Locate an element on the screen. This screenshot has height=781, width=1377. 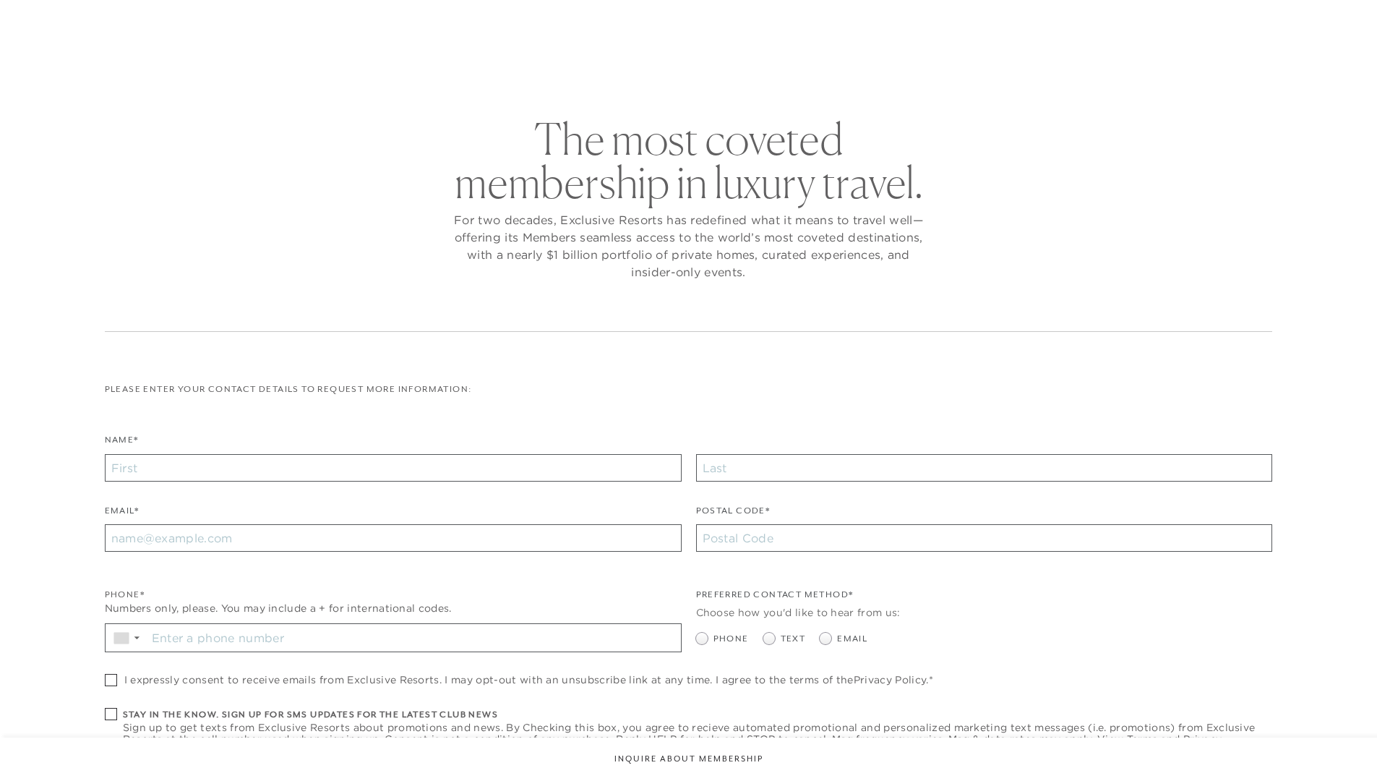
p: Please enter your contact details to request more information: is located at coordinates (689, 389).